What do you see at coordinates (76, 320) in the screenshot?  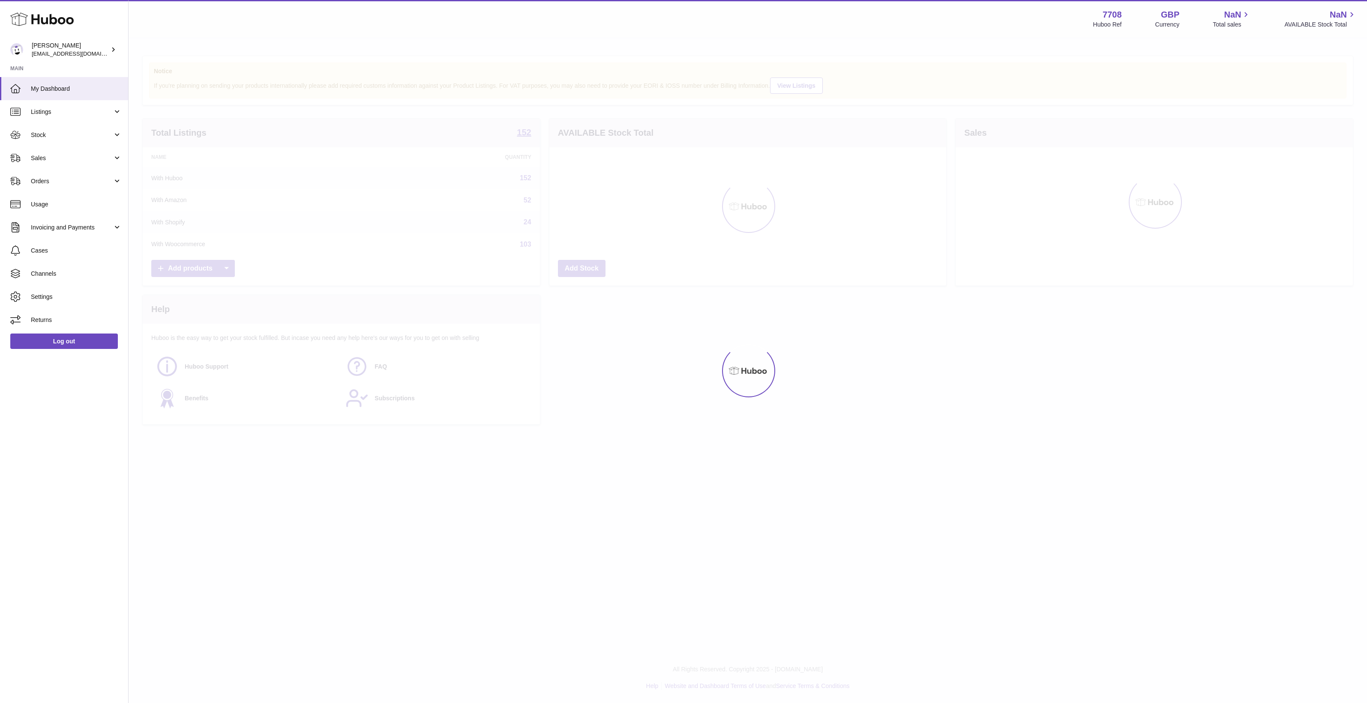 I see `span: Returns` at bounding box center [76, 320].